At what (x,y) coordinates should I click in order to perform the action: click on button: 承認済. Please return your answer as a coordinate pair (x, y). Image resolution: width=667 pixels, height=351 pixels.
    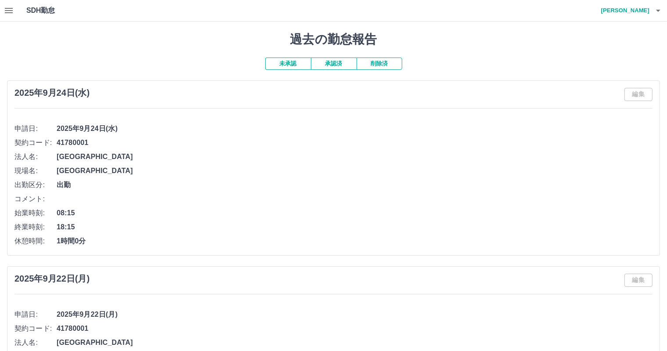
    Looking at the image, I should click on (334, 64).